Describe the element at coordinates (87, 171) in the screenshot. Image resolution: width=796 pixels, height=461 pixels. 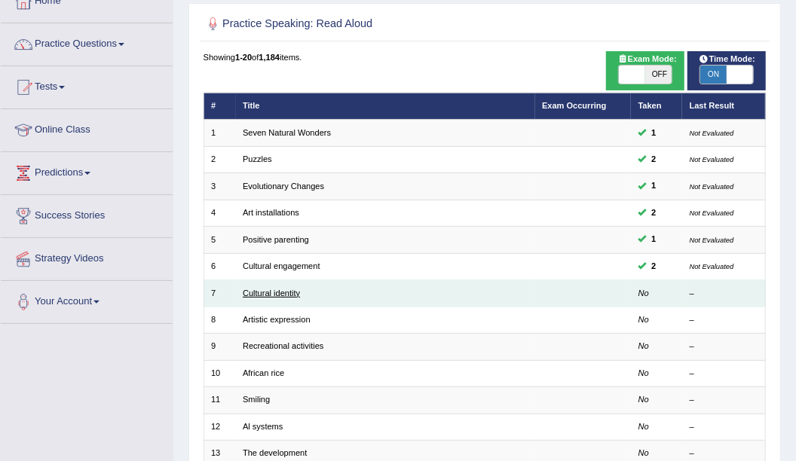
I see `a: Predictions` at that location.